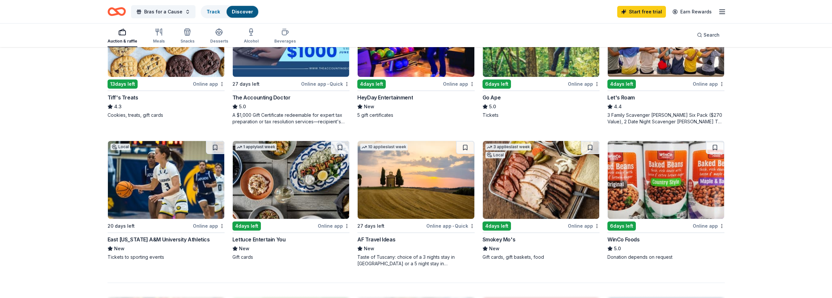 This screenshot has height=298, width=832. What do you see at coordinates (416, 115) in the screenshot?
I see `div: 5 gift certificates` at bounding box center [416, 115].